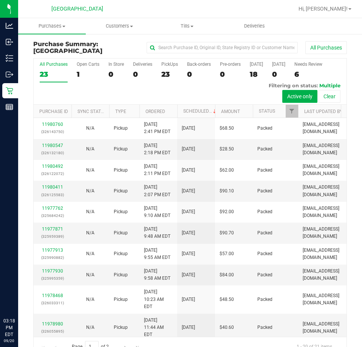 This screenshot has height=347, width=362. Describe the element at coordinates (53, 229) in the screenshot. I see `a: 11977871` at that location.